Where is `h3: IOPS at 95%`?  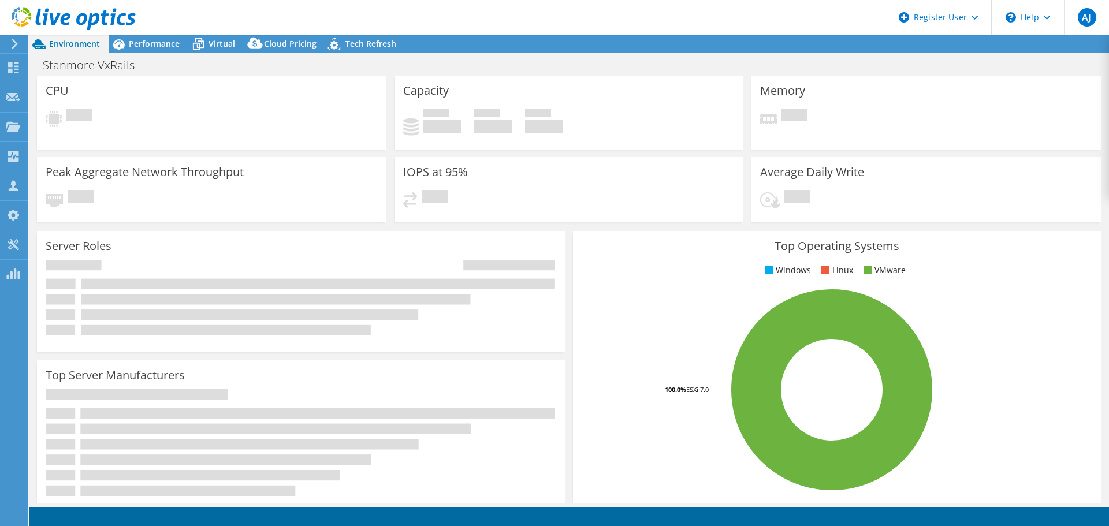 h3: IOPS at 95% is located at coordinates (435, 172).